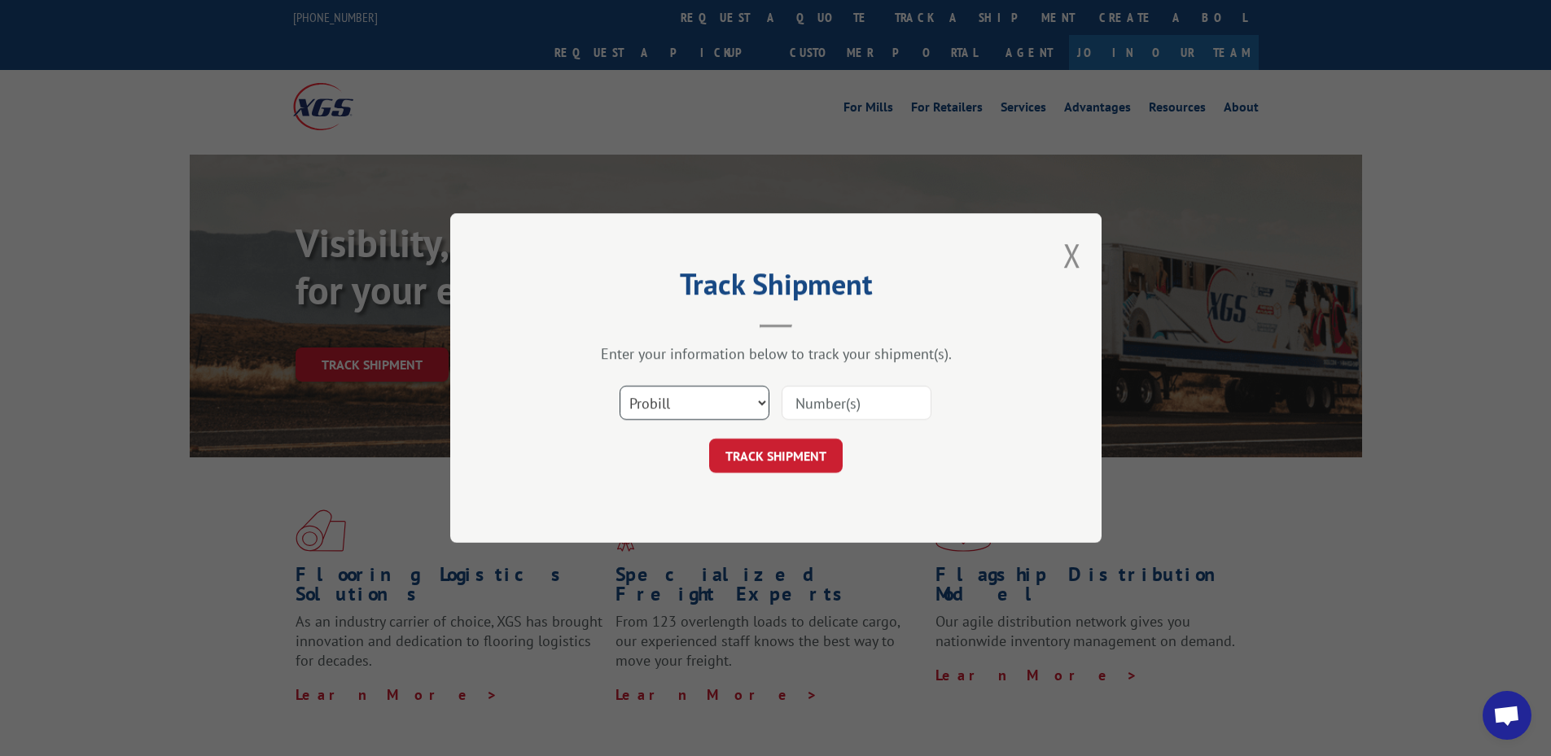 The width and height of the screenshot is (1551, 756). I want to click on div: Enter your information below to track your shipment(s)., so click(776, 353).